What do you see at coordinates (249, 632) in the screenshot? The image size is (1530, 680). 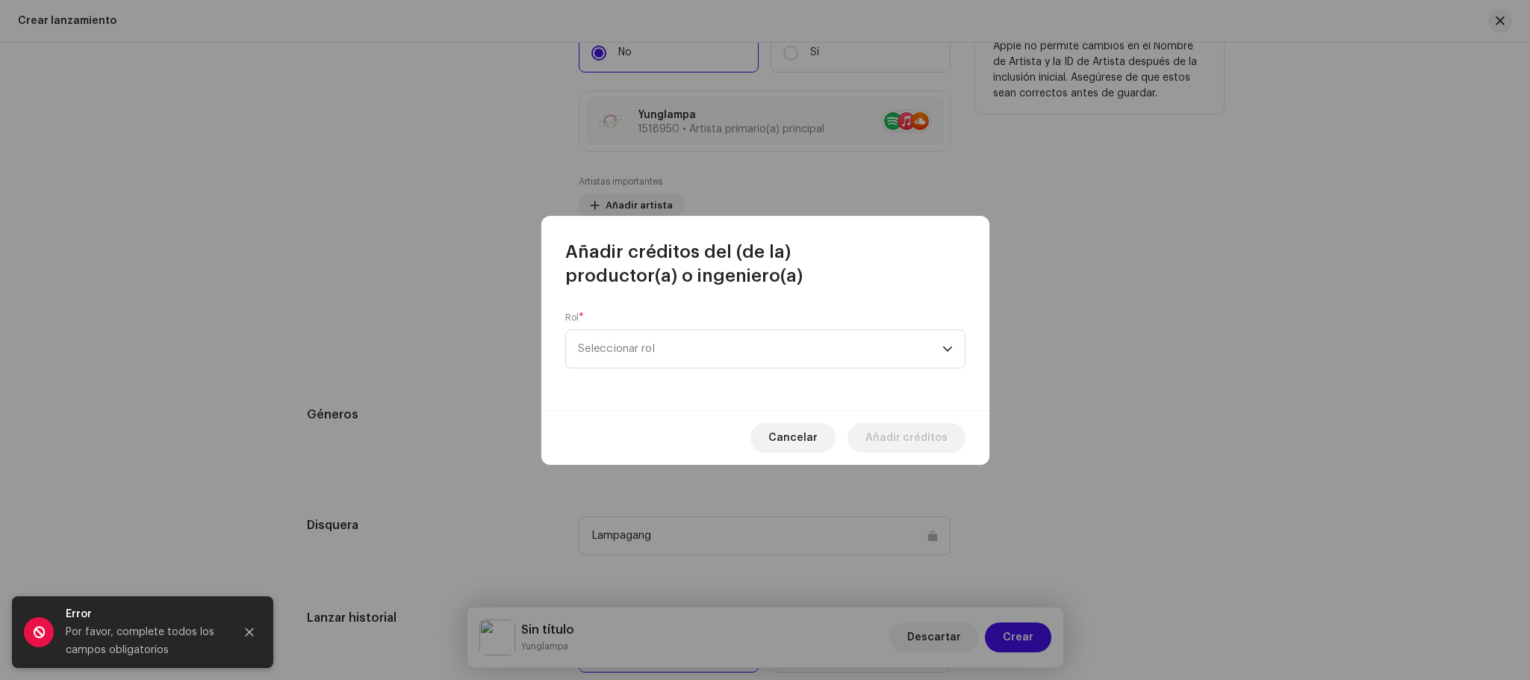 I see `button: Close` at bounding box center [249, 632].